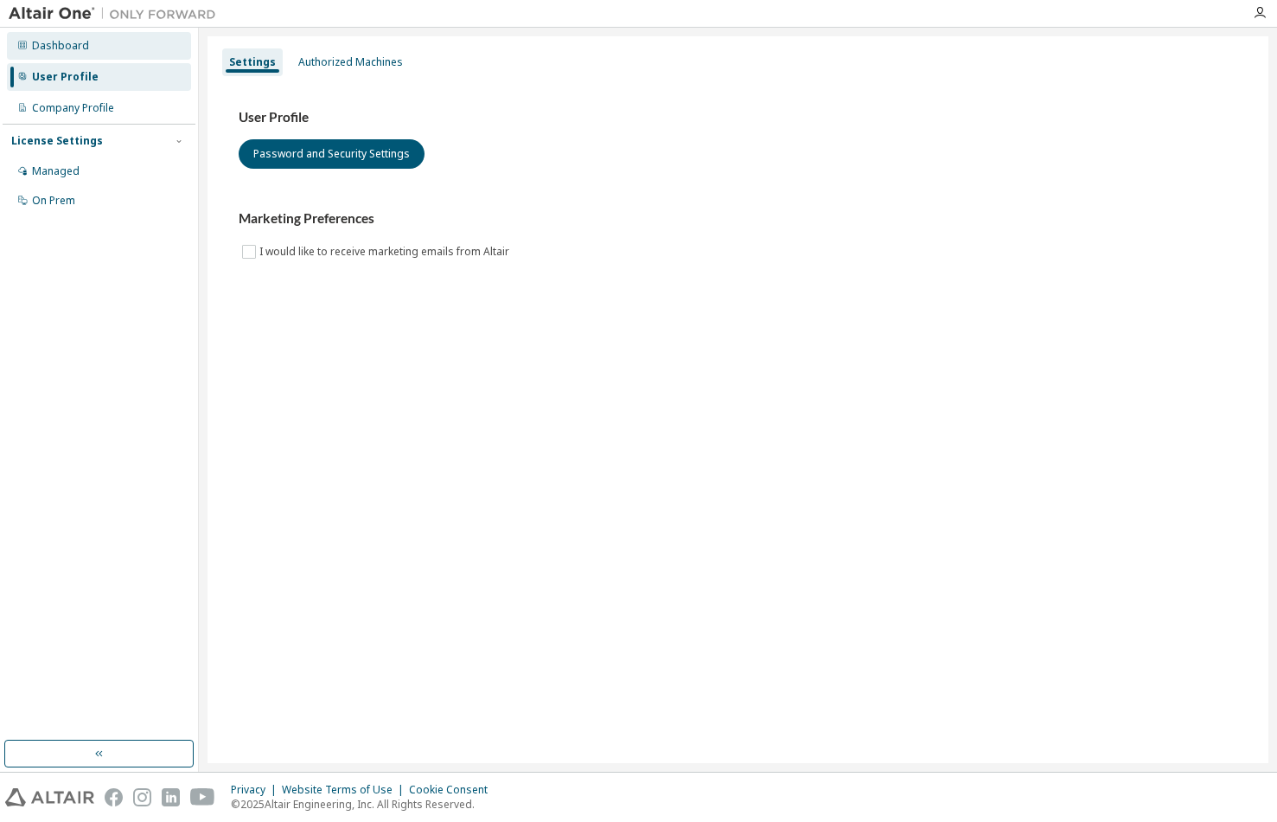  What do you see at coordinates (386, 252) in the screenshot?
I see `label: I would like to receive marketing emails from Altair` at bounding box center [386, 252].